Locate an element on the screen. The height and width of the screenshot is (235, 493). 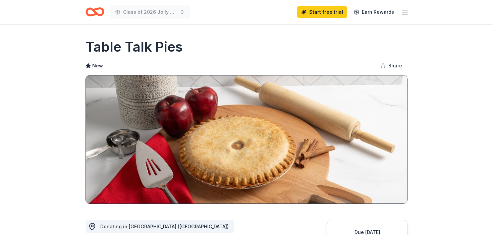
a: Home is located at coordinates (95, 12).